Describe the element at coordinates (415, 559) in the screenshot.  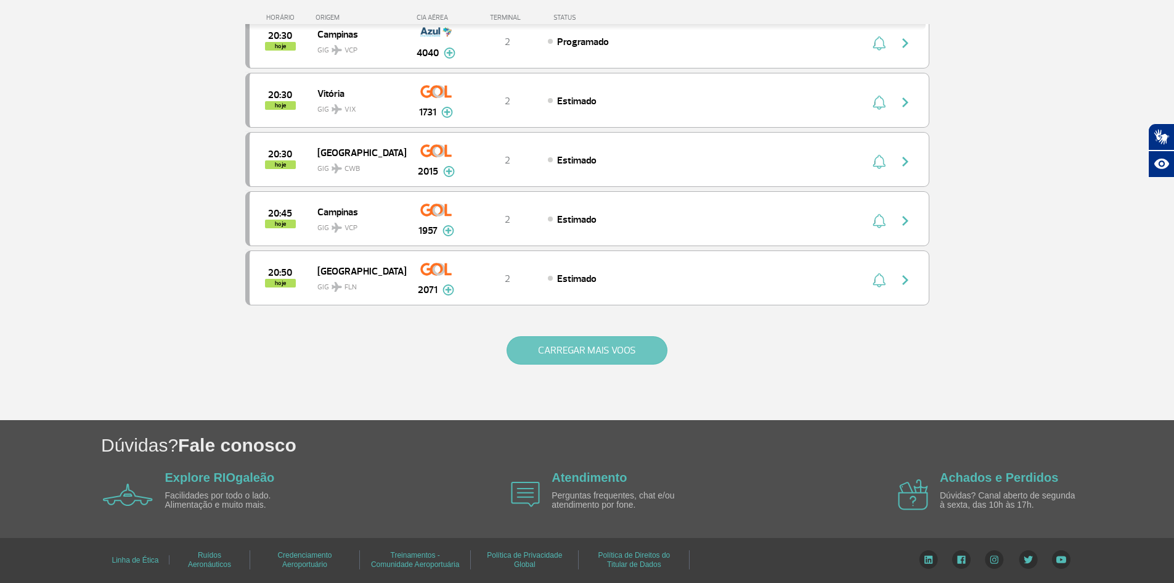
I see `a: Treinamentos - Comunidade Aeroportuária` at that location.